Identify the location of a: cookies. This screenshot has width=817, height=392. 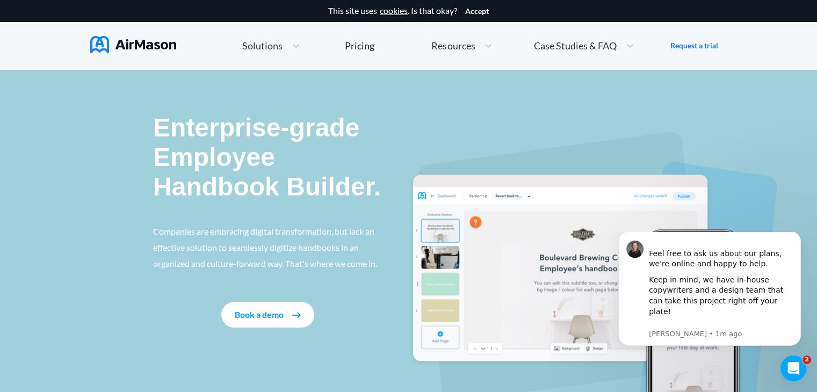
(394, 11).